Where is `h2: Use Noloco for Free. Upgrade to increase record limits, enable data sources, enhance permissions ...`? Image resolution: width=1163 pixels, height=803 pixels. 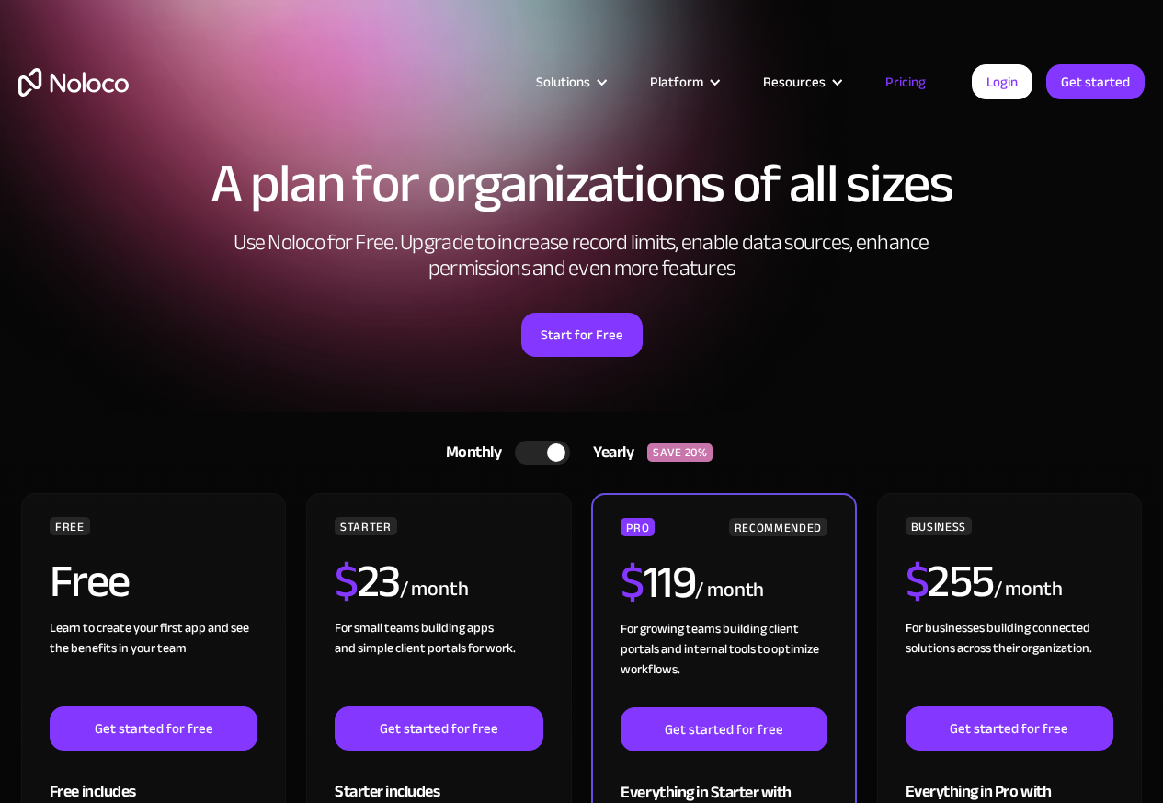
h2: Use Noloco for Free. Upgrade to increase record limits, enable data sources, enhance permissions ... is located at coordinates (582, 256).